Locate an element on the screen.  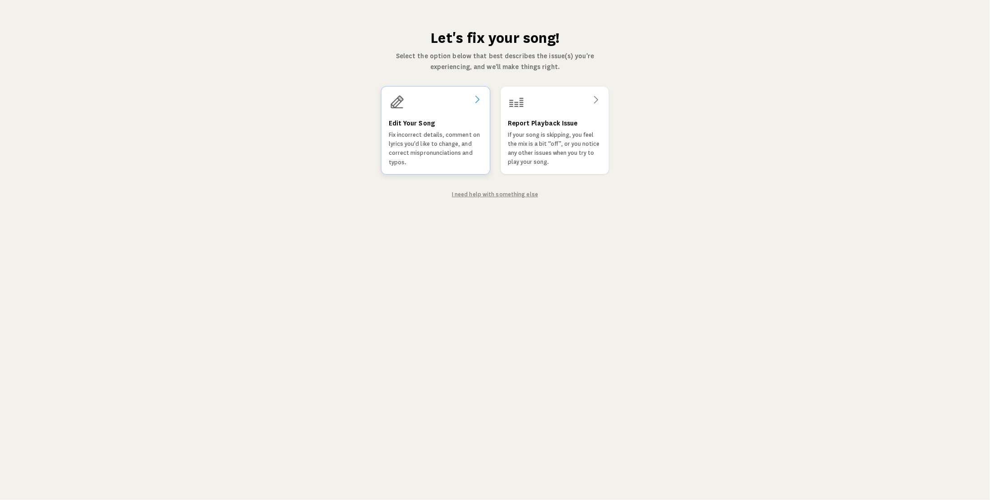
a: I need help with something else is located at coordinates (495, 194).